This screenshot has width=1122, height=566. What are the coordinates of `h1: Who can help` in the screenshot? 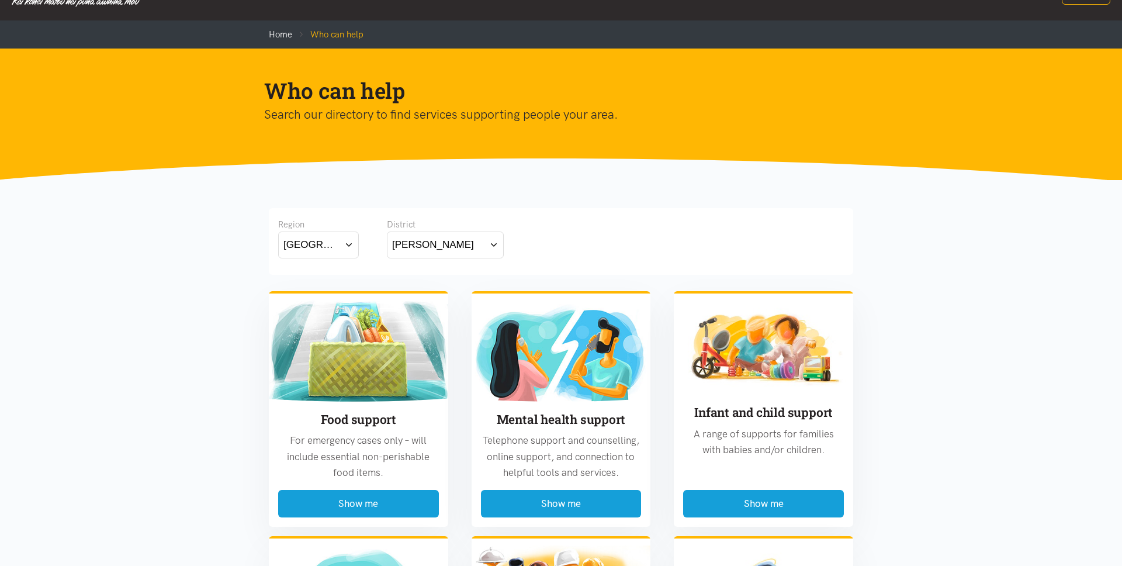 It's located at (552, 91).